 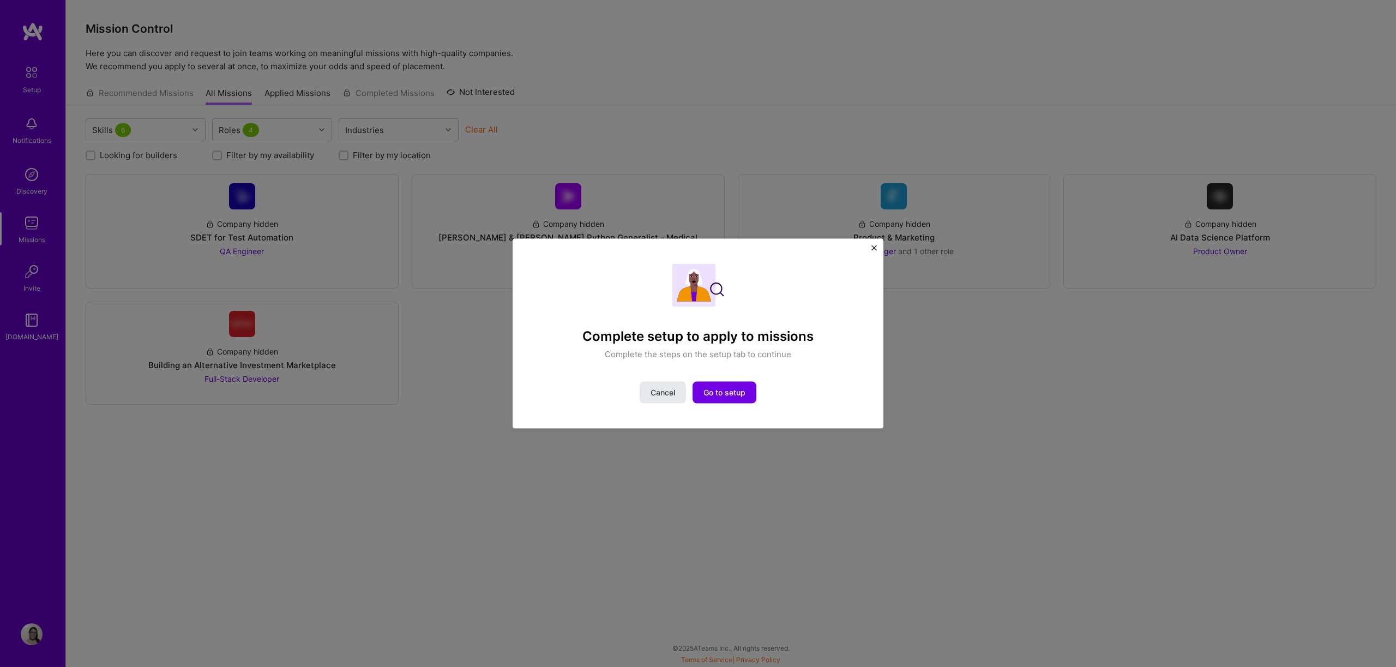 I want to click on p: Complete the steps on the setup tab to continue, so click(x=698, y=354).